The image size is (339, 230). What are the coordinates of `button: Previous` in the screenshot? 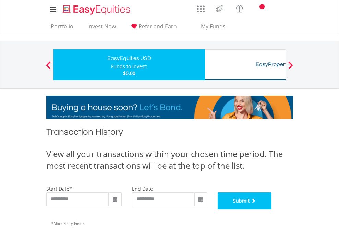 It's located at (48, 68).